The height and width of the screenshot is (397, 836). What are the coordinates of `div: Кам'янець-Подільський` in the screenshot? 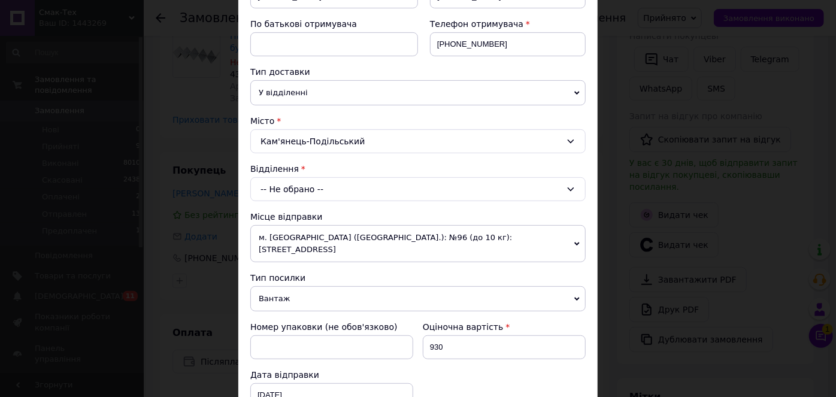 It's located at (418, 141).